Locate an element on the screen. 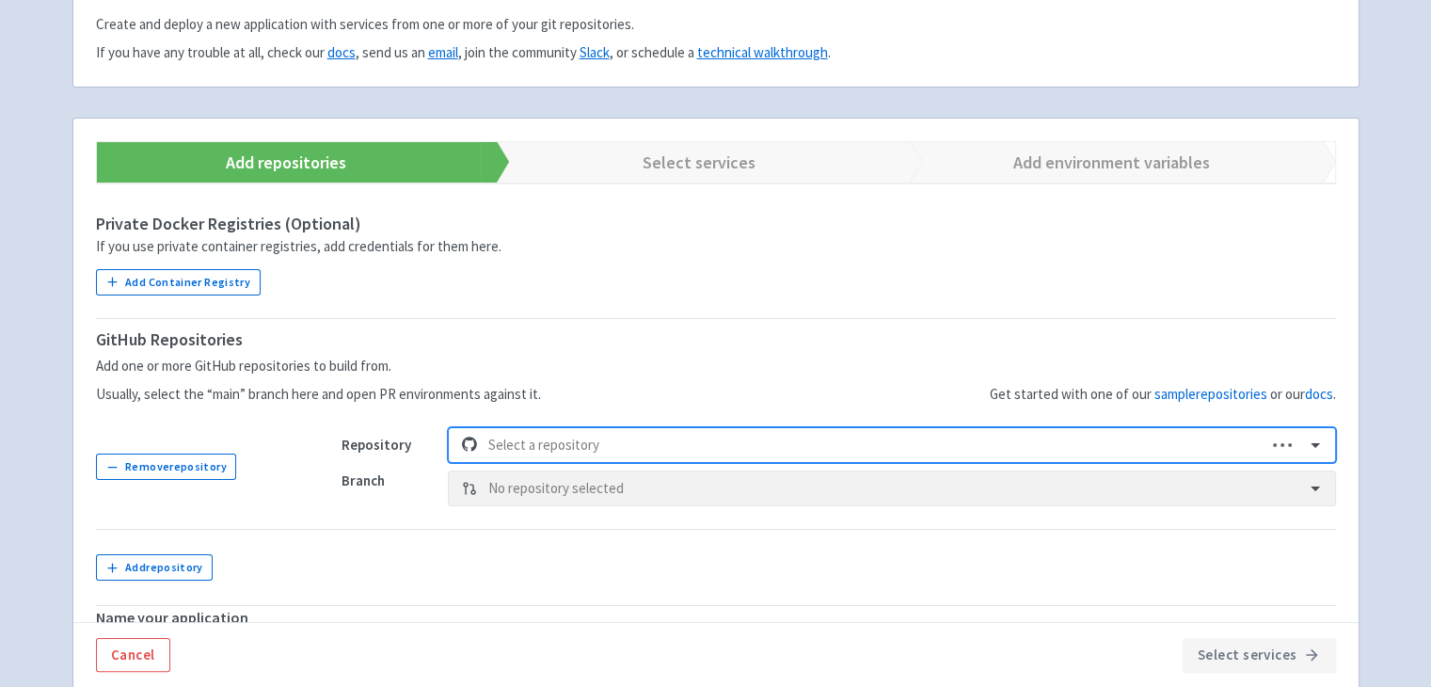  strong: GitHub Repositories is located at coordinates (169, 339).